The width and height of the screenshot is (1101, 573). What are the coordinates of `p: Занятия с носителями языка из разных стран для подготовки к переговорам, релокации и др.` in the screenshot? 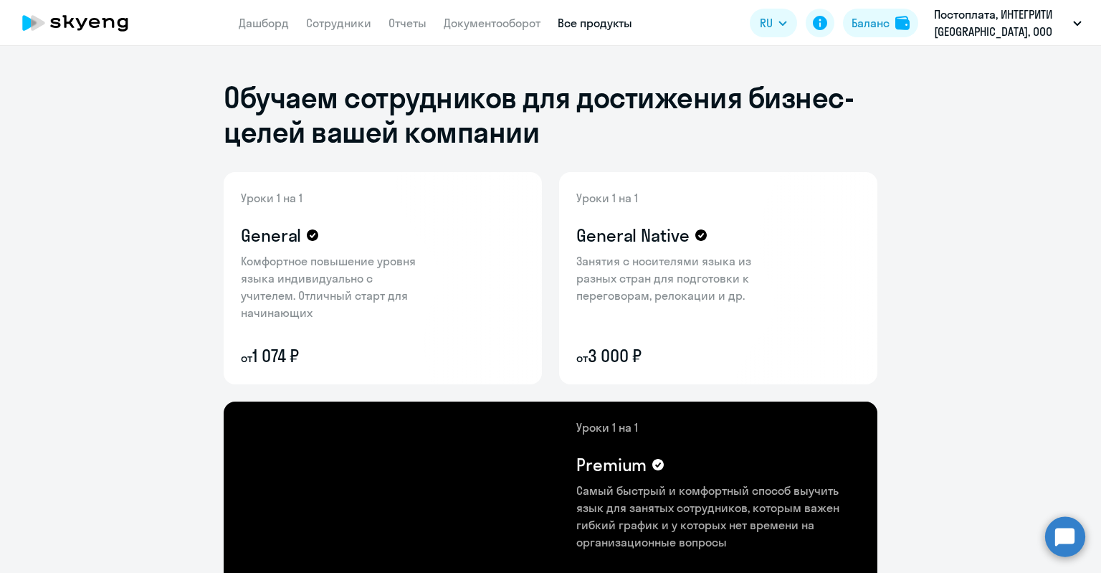 It's located at (669, 278).